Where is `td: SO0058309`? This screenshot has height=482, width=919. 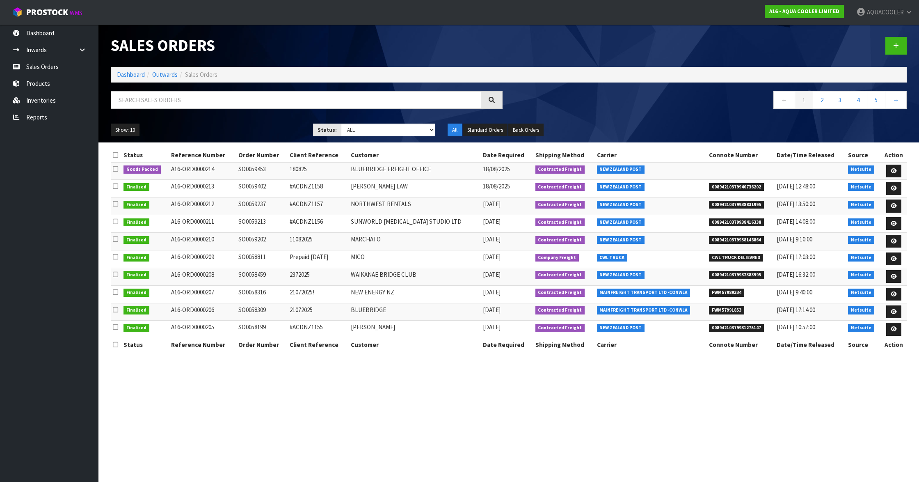 td: SO0058309 is located at coordinates (262, 311).